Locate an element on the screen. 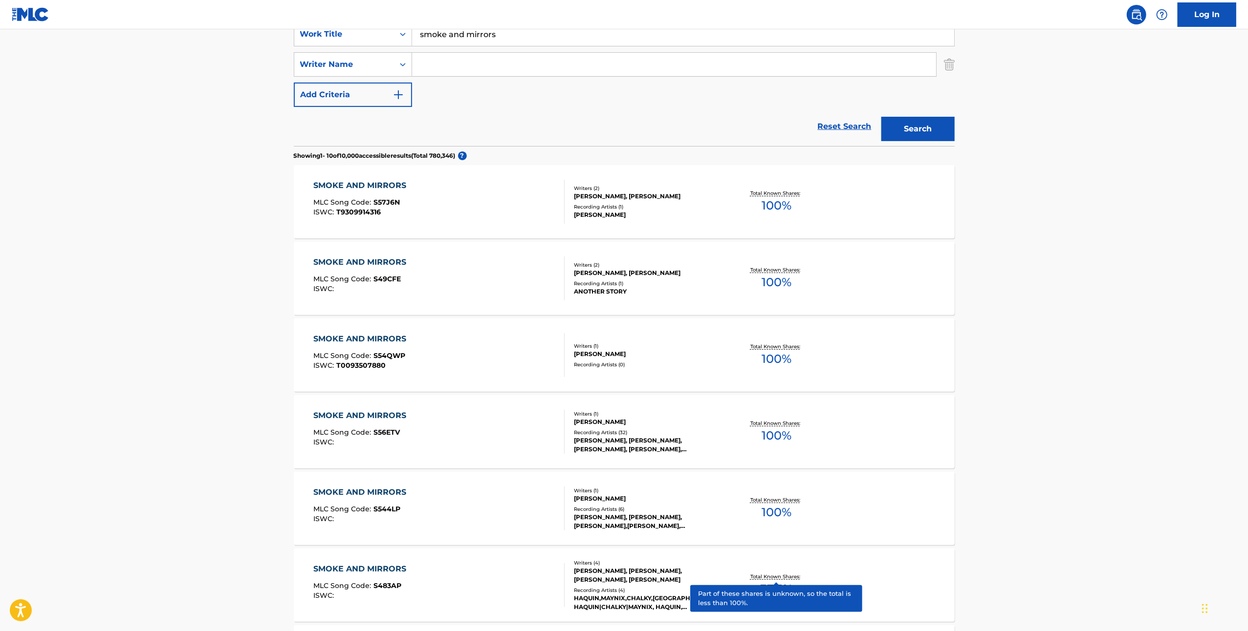  span: S483AP is located at coordinates (387, 586).